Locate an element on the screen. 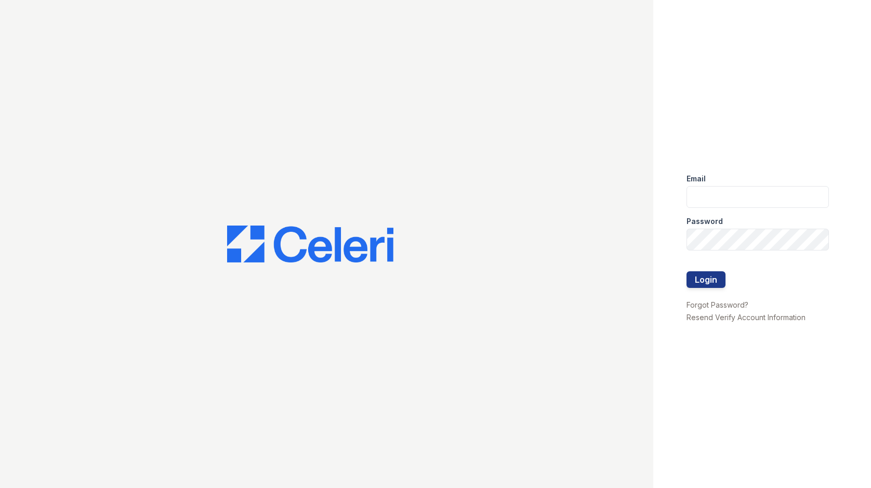 The image size is (871, 488). img: CE_Logo_Blue-a8612792a0a2168367f1c8372b55b34899dd931a85d93a1a3d3e32e68fde9ad4.png is located at coordinates (310, 244).